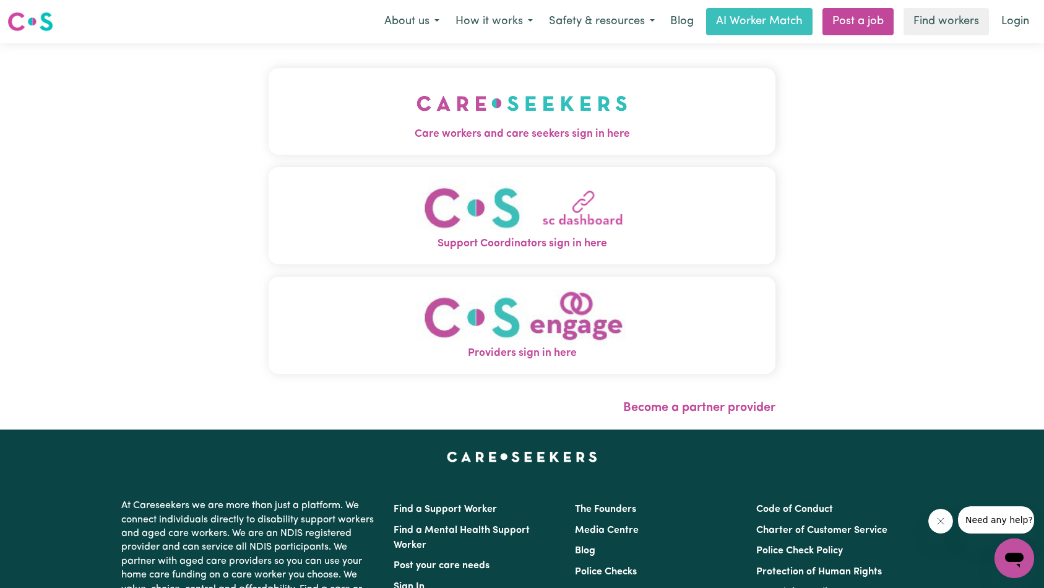 The height and width of the screenshot is (588, 1044). I want to click on span: Providers sign in here, so click(522, 353).